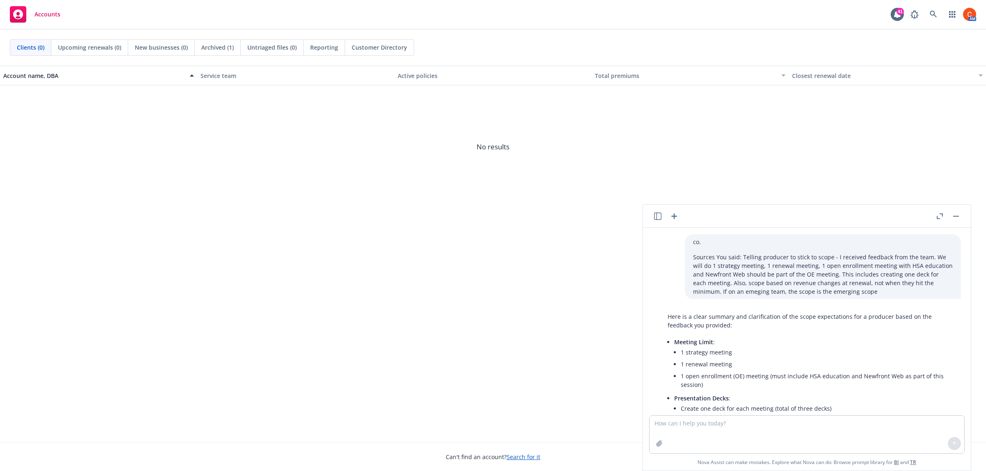 The height and width of the screenshot is (471, 986). What do you see at coordinates (90, 47) in the screenshot?
I see `span: Upcoming renewals (0)` at bounding box center [90, 47].